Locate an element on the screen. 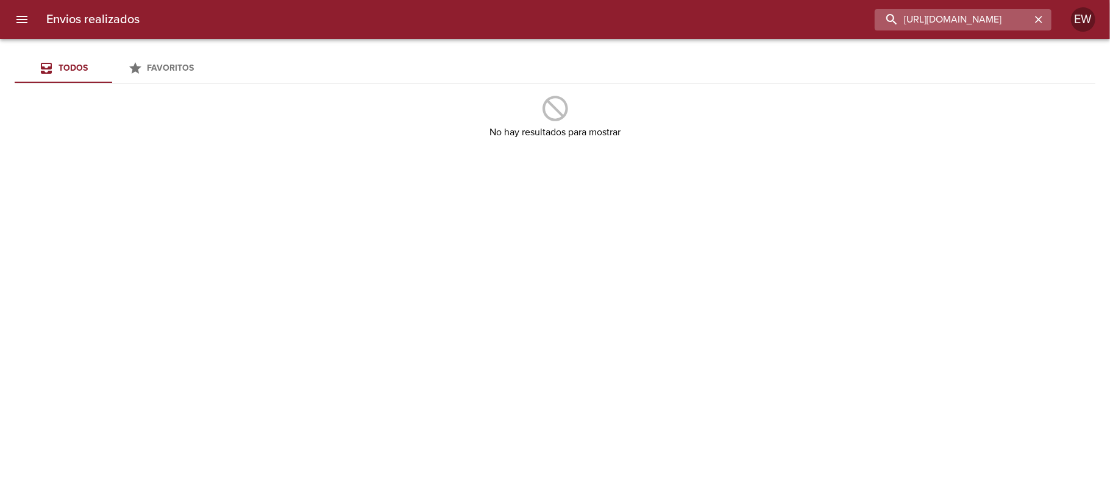  span: Favoritos is located at coordinates (171, 68).